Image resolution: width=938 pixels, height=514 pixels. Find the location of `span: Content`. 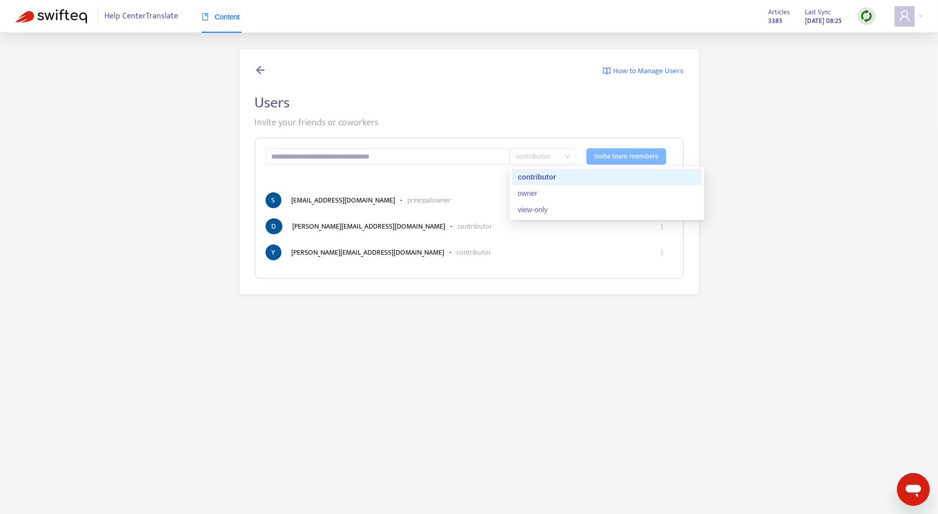

span: Content is located at coordinates (221, 17).